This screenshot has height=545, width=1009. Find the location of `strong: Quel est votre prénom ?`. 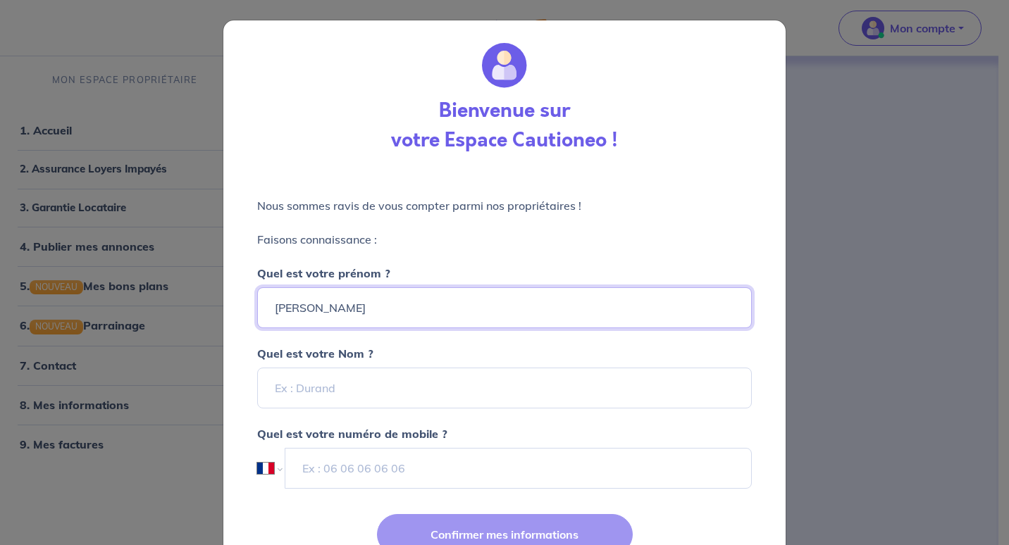

strong: Quel est votre prénom ? is located at coordinates (323, 273).